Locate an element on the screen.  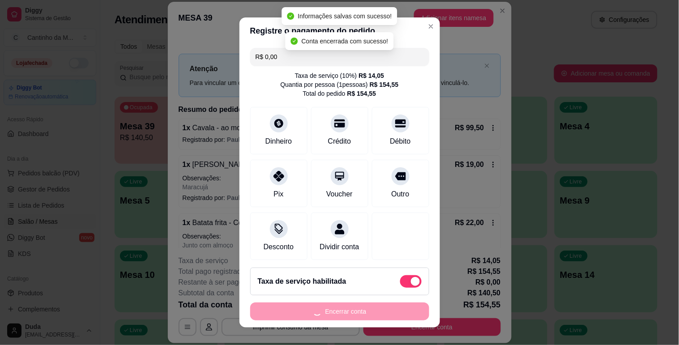
div: R$ 14,05 is located at coordinates (371, 76).